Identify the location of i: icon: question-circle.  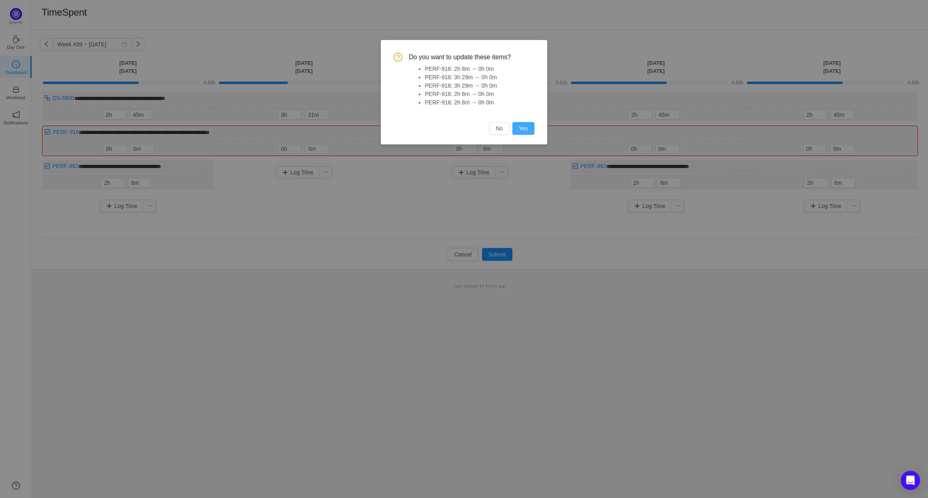
(398, 57).